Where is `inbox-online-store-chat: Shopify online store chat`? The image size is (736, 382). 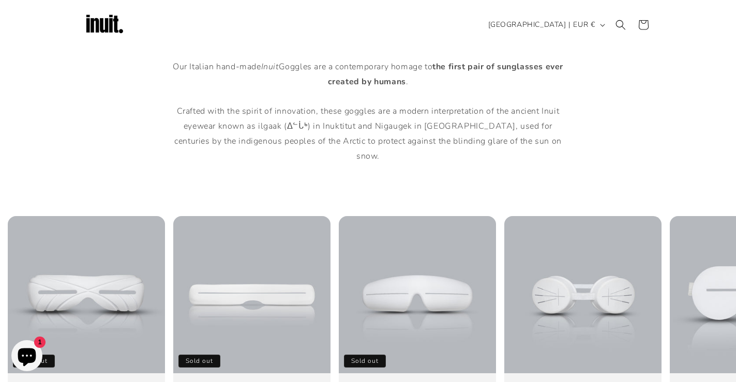 inbox-online-store-chat: Shopify online store chat is located at coordinates (27, 357).